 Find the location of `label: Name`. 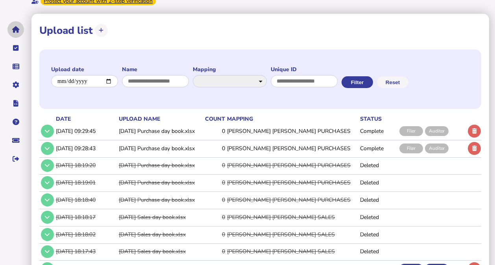

label: Name is located at coordinates (156, 69).